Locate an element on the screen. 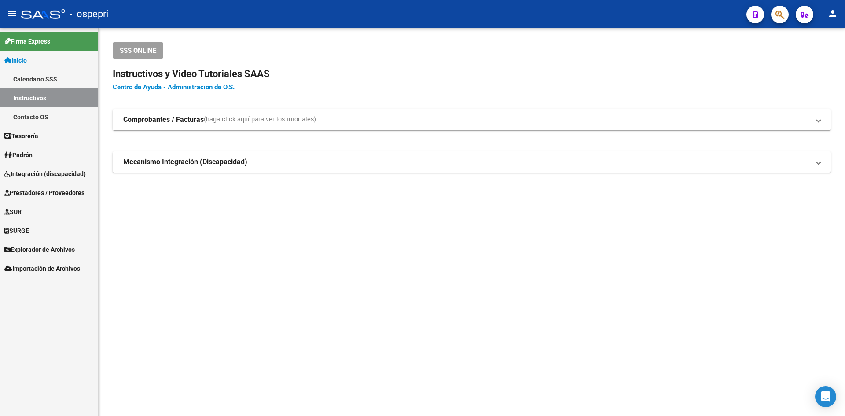  span: SUR is located at coordinates (13, 212).